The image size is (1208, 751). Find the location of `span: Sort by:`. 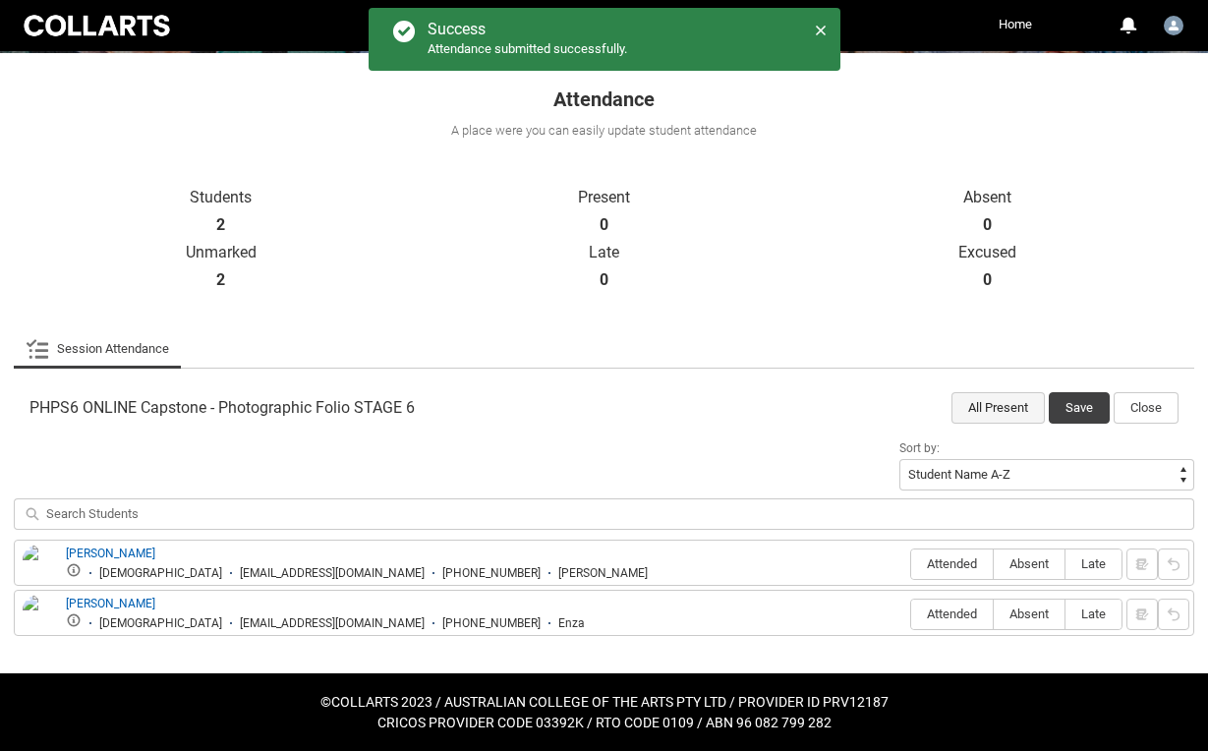

span: Sort by: is located at coordinates (919, 448).